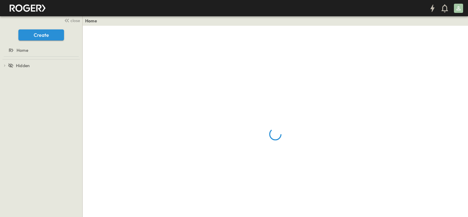 Image resolution: width=468 pixels, height=217 pixels. Describe the element at coordinates (71, 20) in the screenshot. I see `button: close` at that location.